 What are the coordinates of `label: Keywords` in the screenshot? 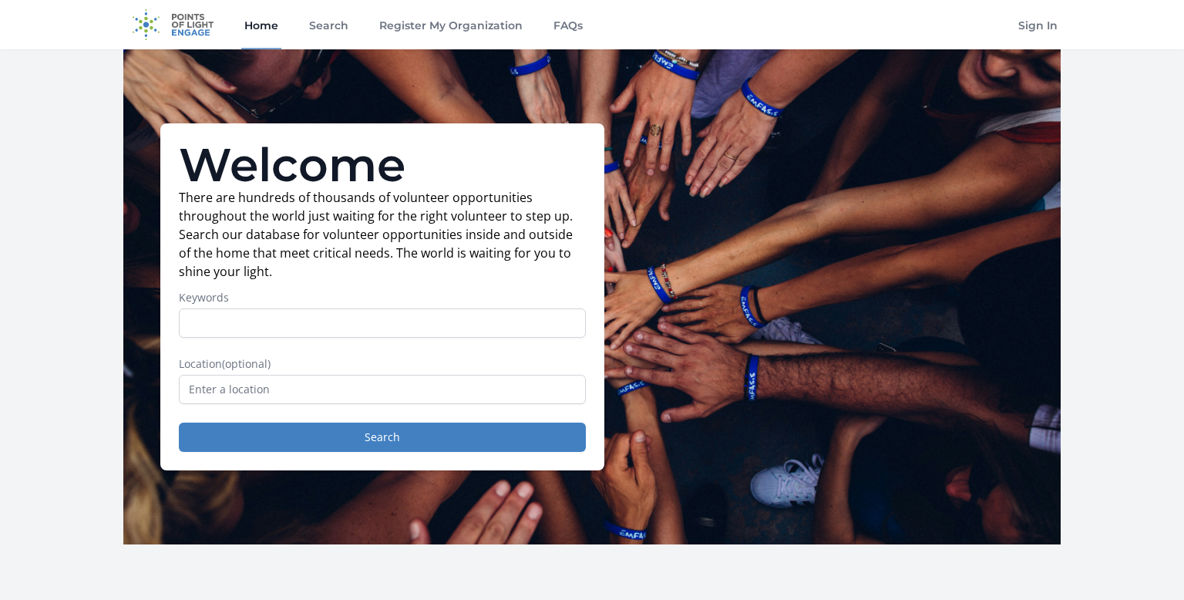 It's located at (382, 297).